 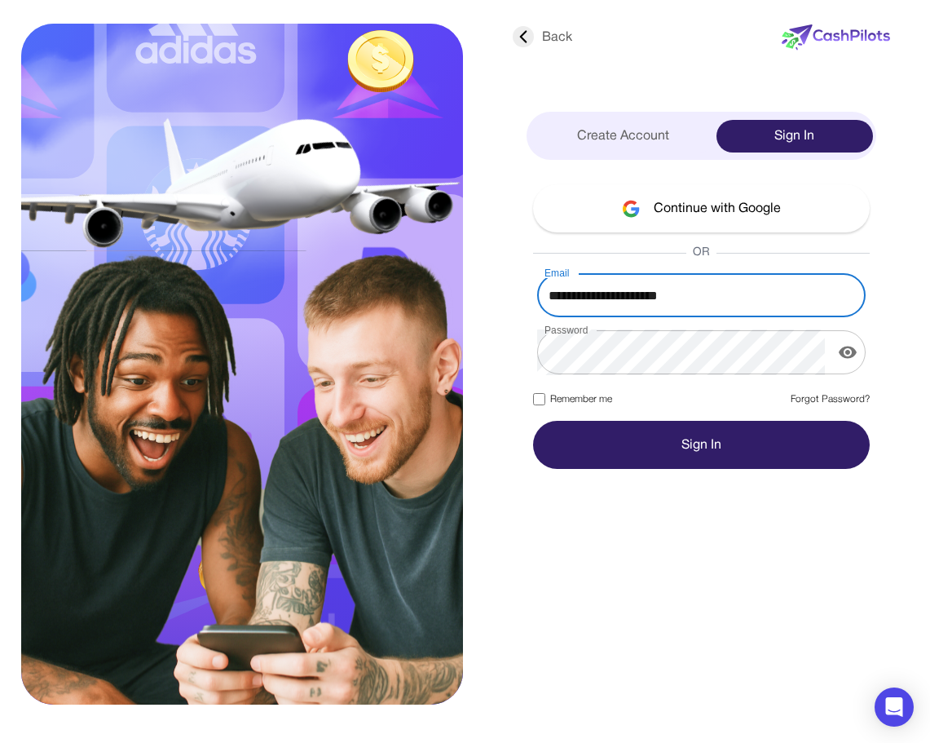 I want to click on img: google-logo.svg, so click(x=631, y=209).